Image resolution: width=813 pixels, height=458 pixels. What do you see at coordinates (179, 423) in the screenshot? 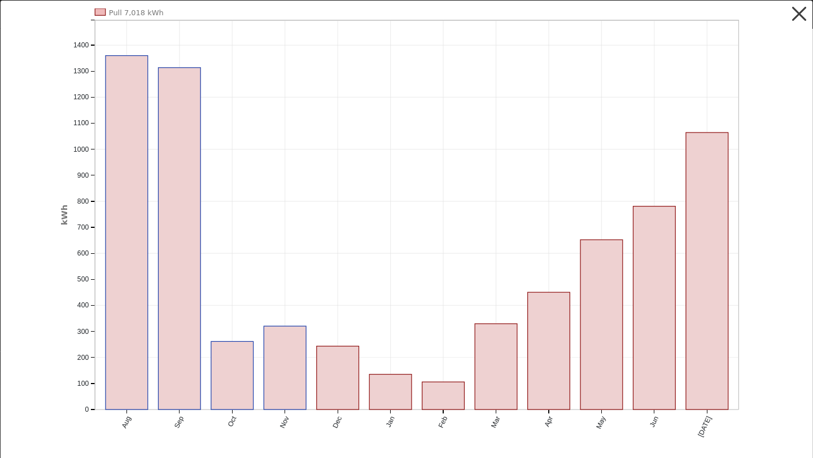
I see `text: Sep` at bounding box center [179, 423].